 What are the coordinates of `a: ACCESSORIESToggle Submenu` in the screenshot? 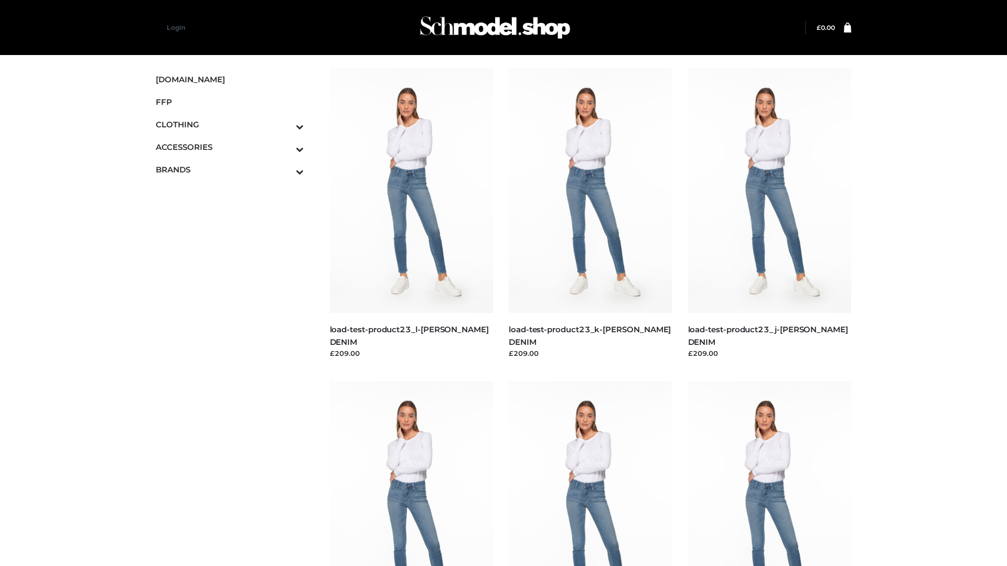 It's located at (230, 147).